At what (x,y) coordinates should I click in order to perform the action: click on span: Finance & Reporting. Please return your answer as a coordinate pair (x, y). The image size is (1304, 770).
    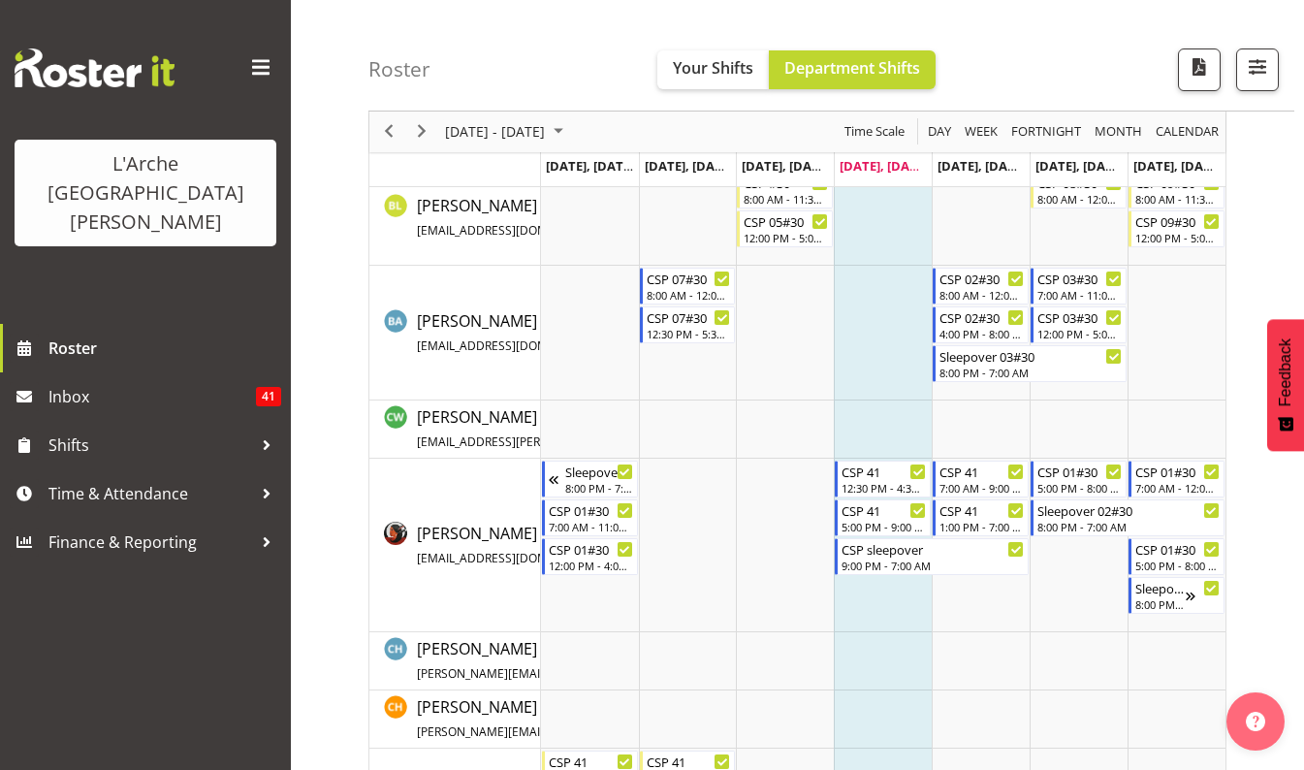
    Looking at the image, I should click on (150, 542).